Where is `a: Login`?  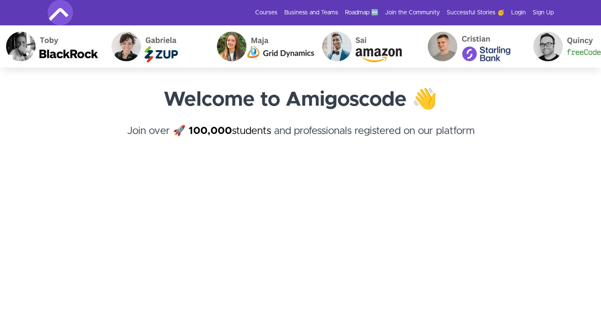
a: Login is located at coordinates (519, 13).